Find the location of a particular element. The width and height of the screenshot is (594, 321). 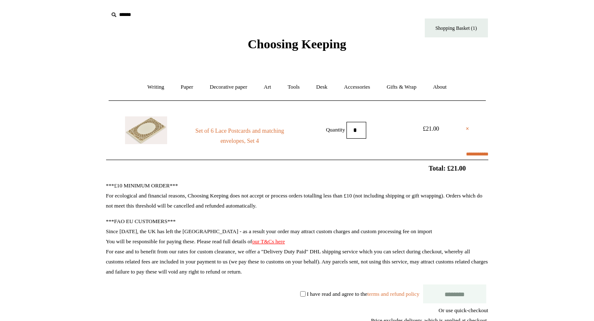

label: I have read and agree to the is located at coordinates (363, 294).